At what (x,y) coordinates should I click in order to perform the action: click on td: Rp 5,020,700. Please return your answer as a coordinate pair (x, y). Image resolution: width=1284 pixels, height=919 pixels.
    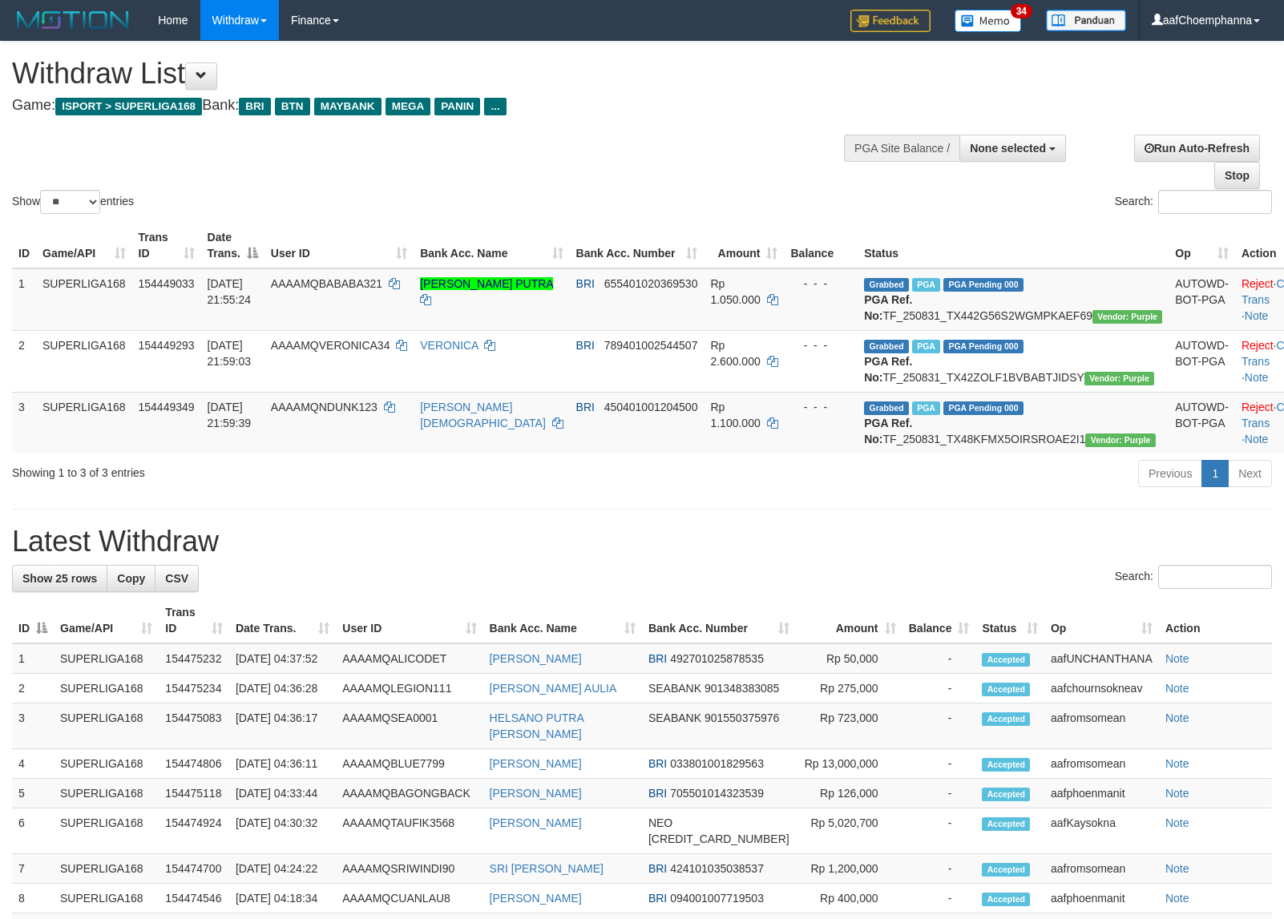
    Looking at the image, I should click on (848, 831).